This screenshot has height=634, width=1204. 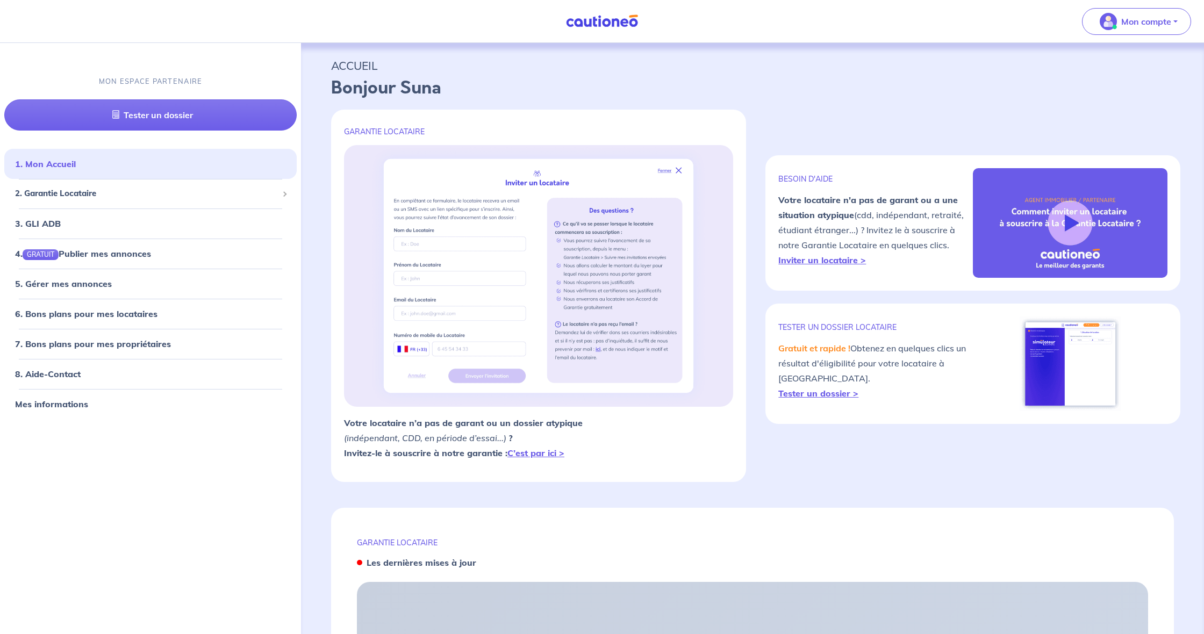 What do you see at coordinates (150, 81) in the screenshot?
I see `p: MON ESPACE PARTENAIRE` at bounding box center [150, 81].